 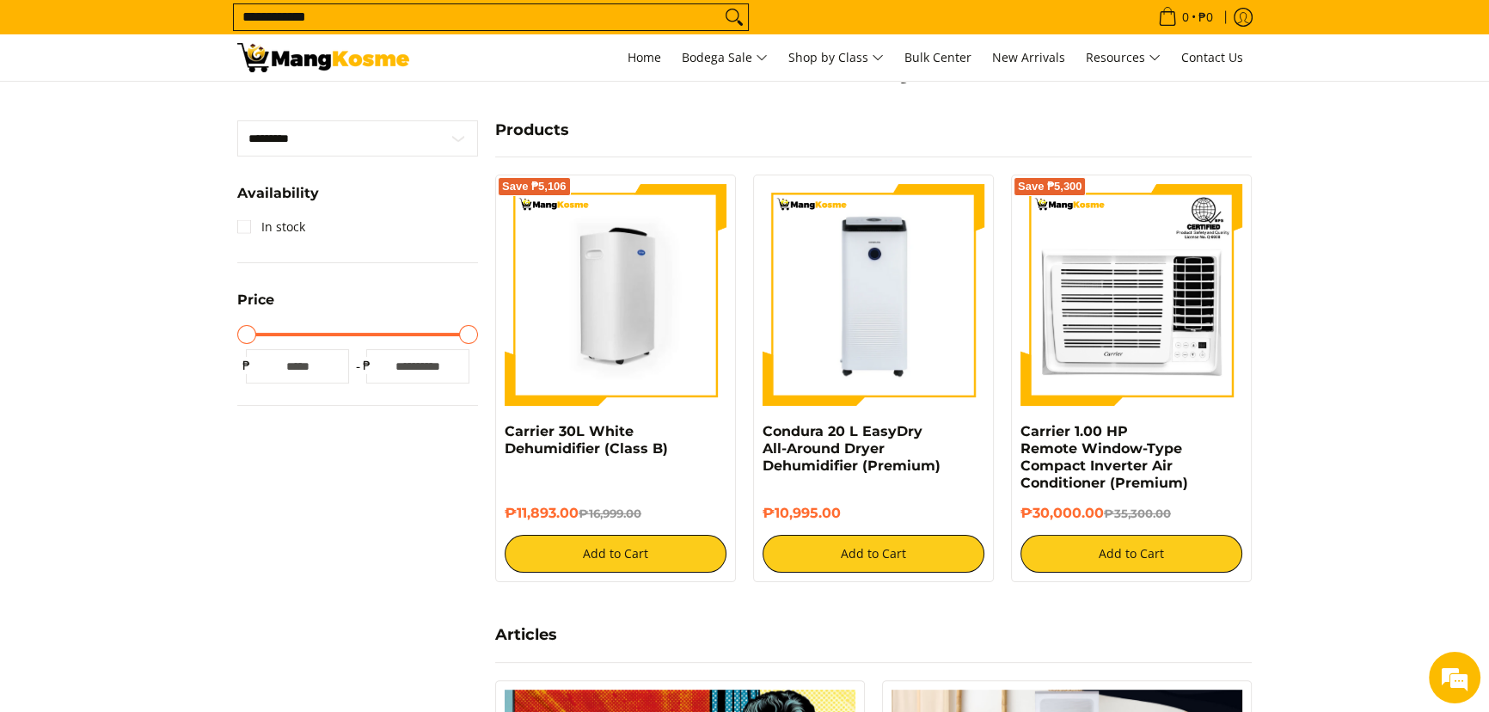 What do you see at coordinates (616, 513) in the screenshot?
I see `h6: ₱11,893.00` at bounding box center [616, 513].